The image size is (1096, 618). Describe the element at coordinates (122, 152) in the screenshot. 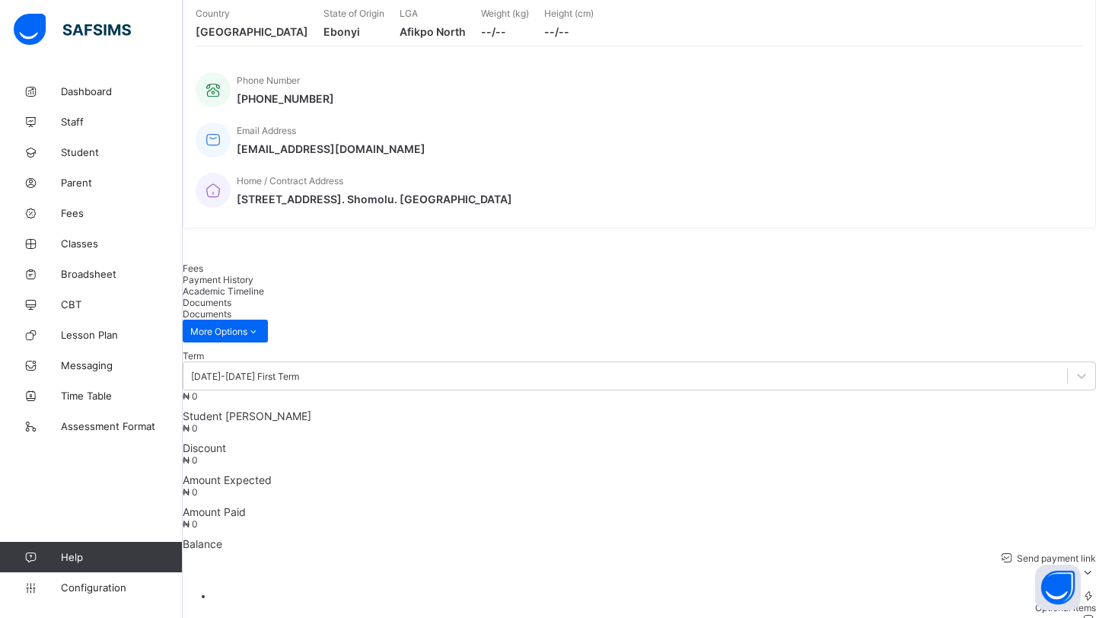

I see `span: Student` at that location.